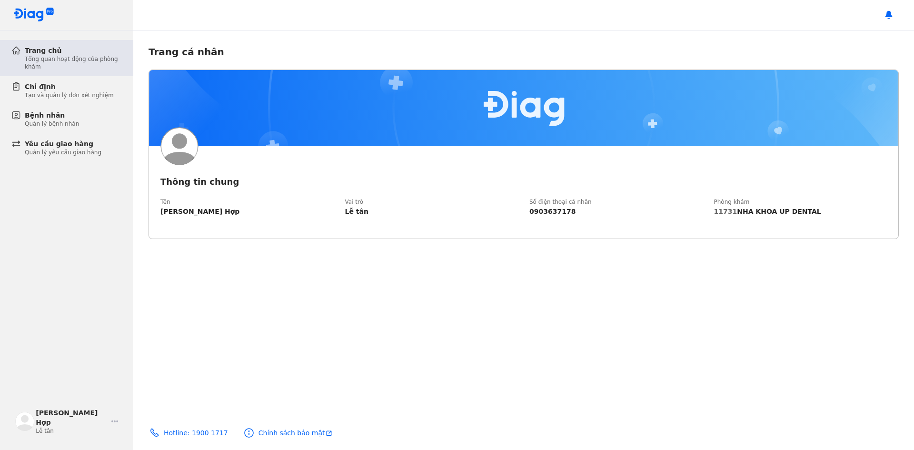 The height and width of the screenshot is (450, 914). I want to click on a: Chính sách bảo mậtopen-new-page, so click(288, 433).